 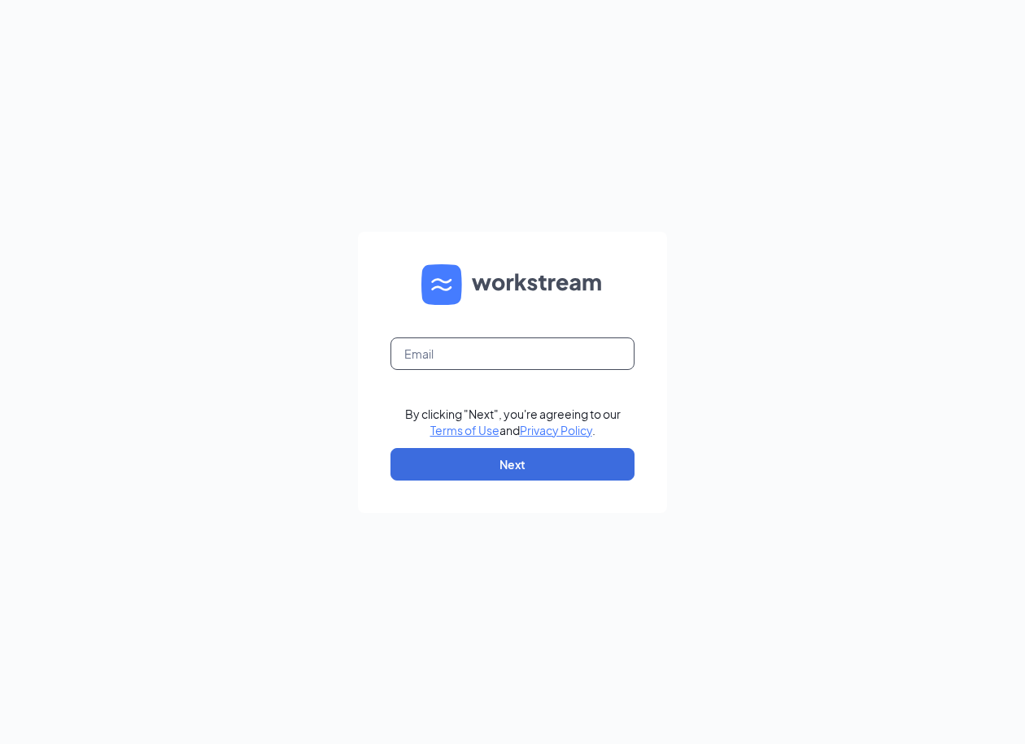 What do you see at coordinates (464, 430) in the screenshot?
I see `a: Terms of Use` at bounding box center [464, 430].